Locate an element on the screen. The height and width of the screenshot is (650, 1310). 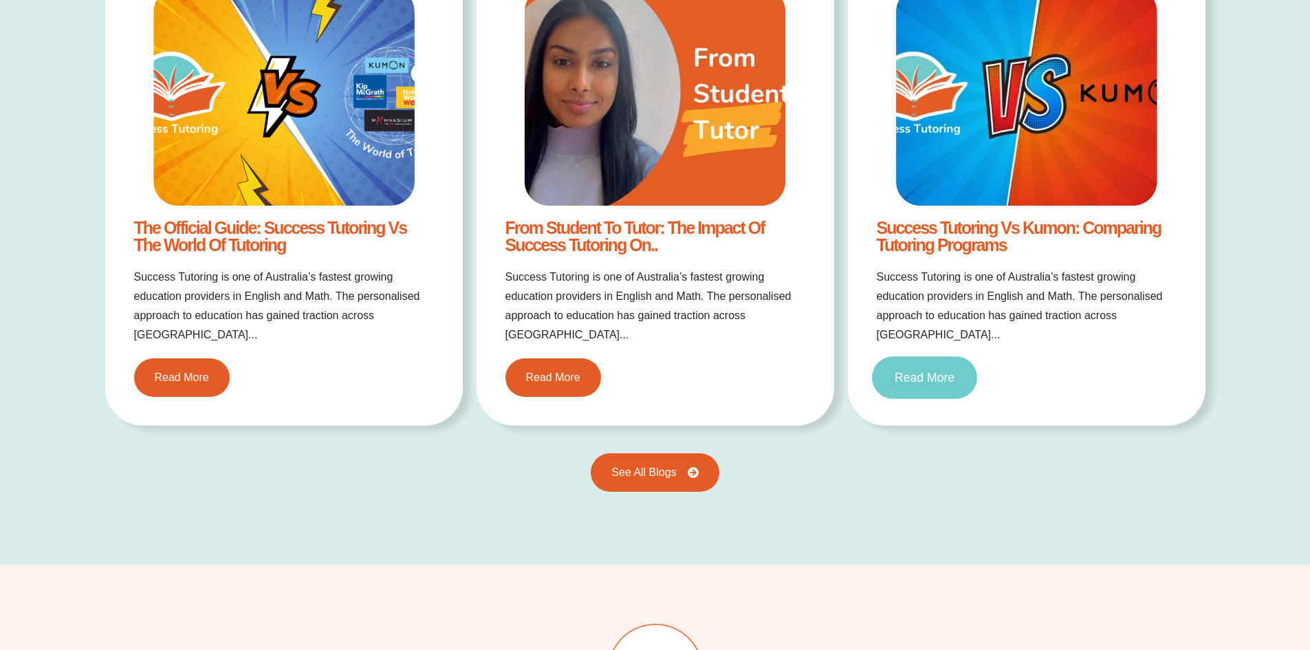
a: The Official Guide: Success Tutoring vs The World of Tutoring is located at coordinates (270, 236).